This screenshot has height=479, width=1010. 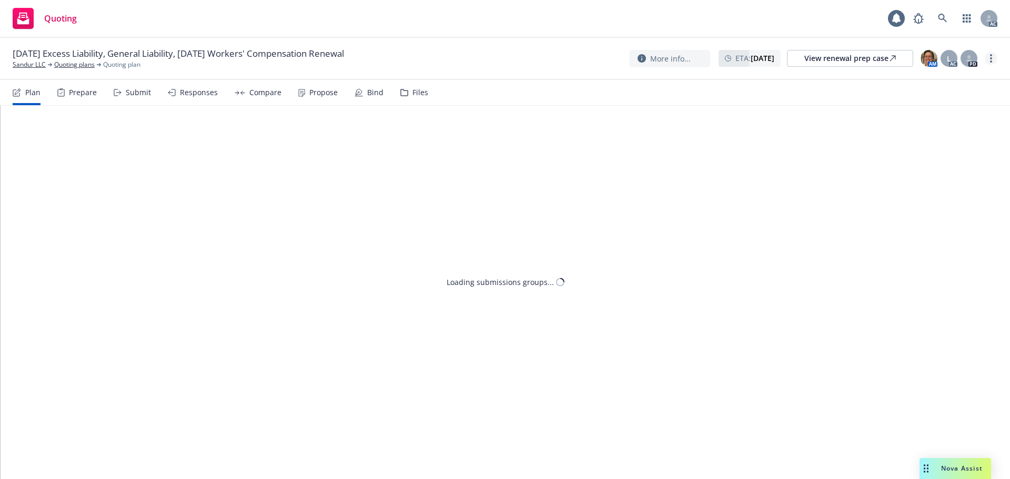 I want to click on div: Loading submissions groups..., so click(x=500, y=282).